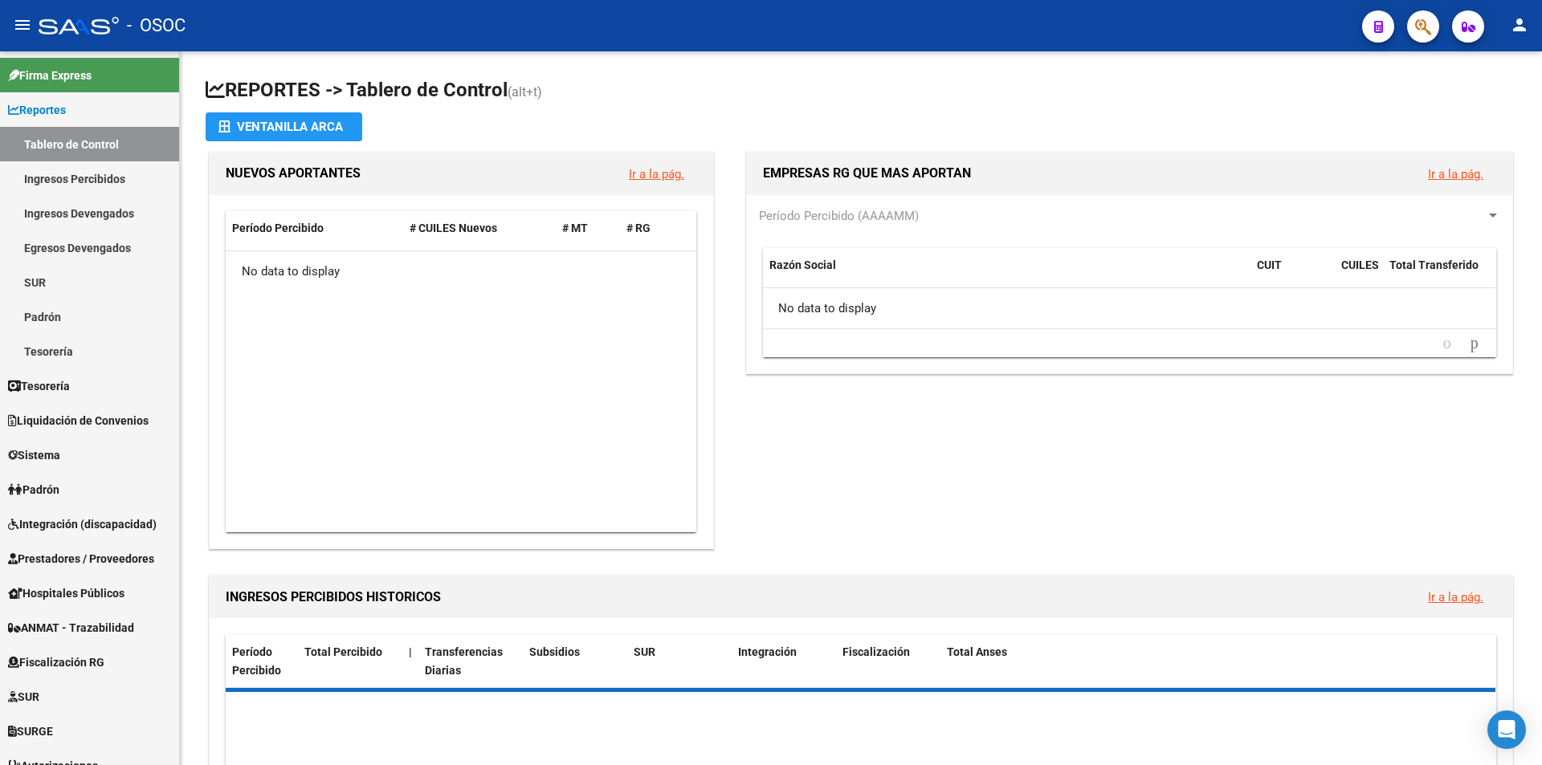  Describe the element at coordinates (463, 661) in the screenshot. I see `span: Transferencias Diarias` at that location.